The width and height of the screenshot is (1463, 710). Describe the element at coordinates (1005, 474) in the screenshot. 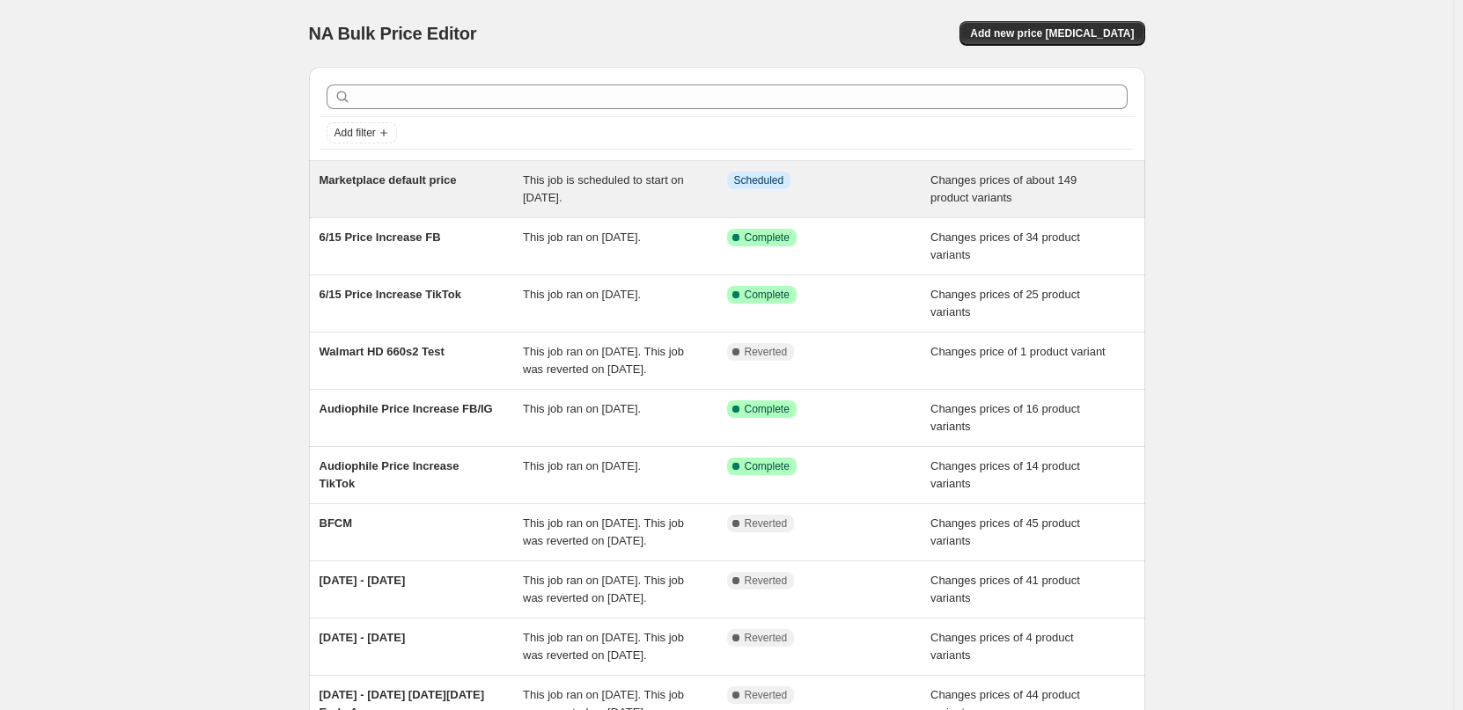

I see `span: Changes prices of 14 product variants` at that location.